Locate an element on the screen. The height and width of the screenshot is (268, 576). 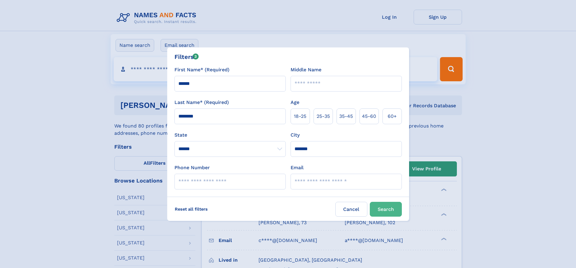
span: 18‑25 is located at coordinates (300, 116).